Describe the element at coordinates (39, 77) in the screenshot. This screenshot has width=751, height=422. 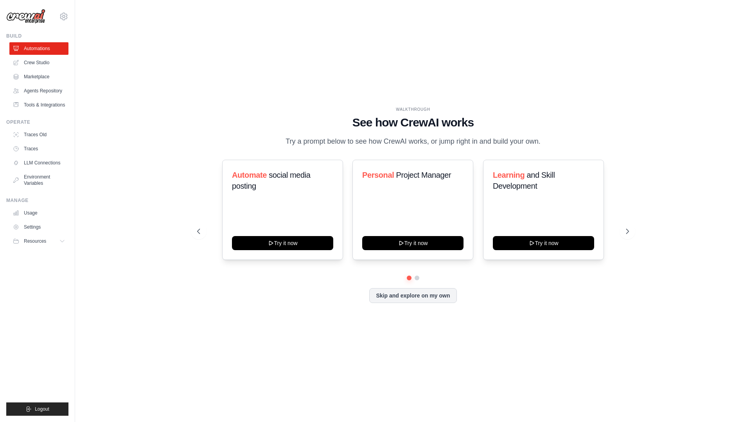
I see `a: Marketplace` at that location.